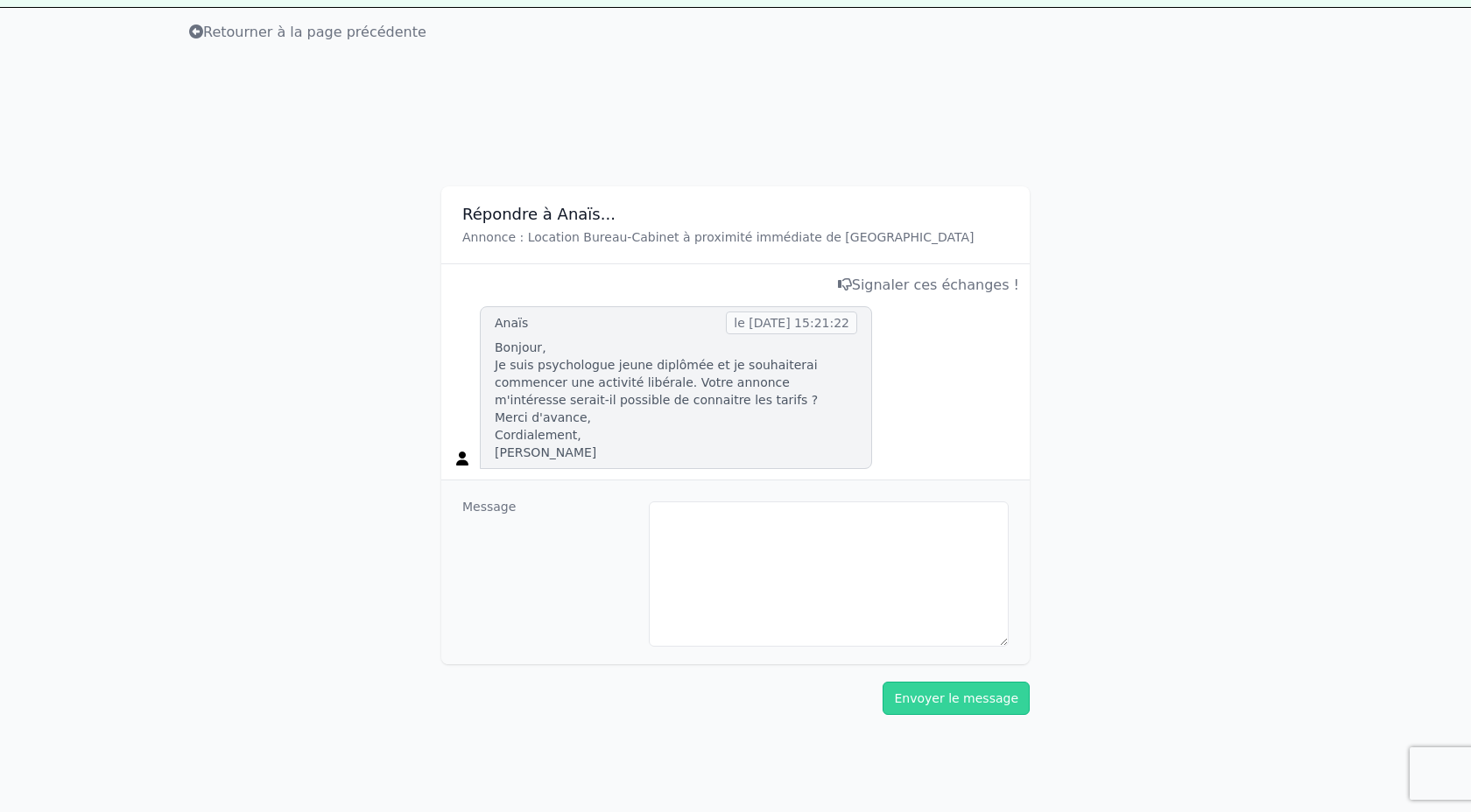 This screenshot has height=812, width=1471. I want to click on div: Anaïs, so click(511, 323).